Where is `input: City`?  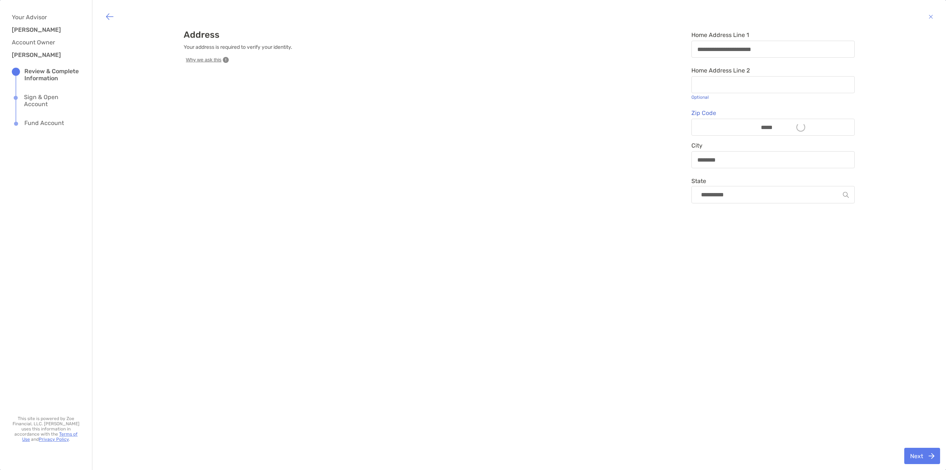 input: City is located at coordinates (773, 160).